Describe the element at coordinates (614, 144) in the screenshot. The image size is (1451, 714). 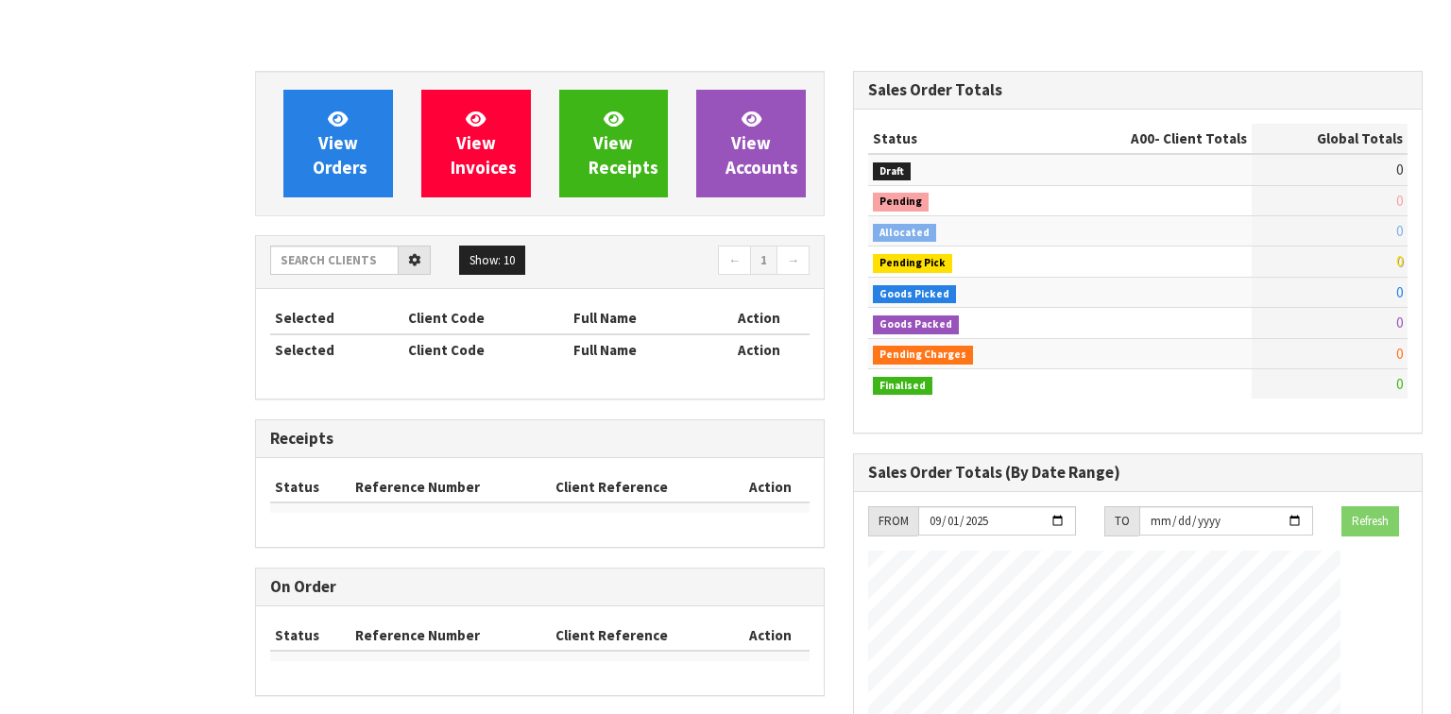
I see `a: ViewReceipts` at that location.